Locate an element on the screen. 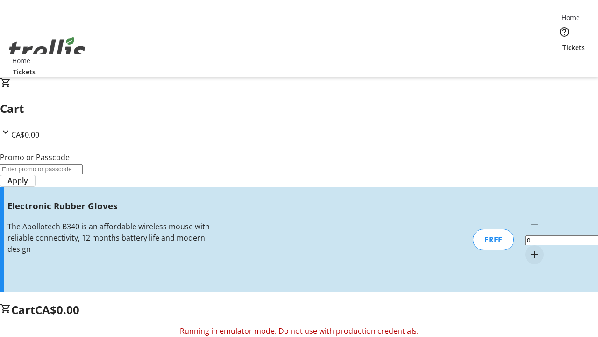 The height and width of the screenshot is (337, 598). img: Orient E2E Organization A5ZMtL5O4f's Logo is located at coordinates (47, 50).